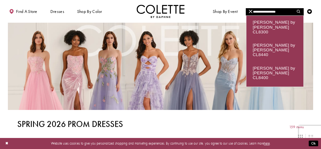 This screenshot has width=321, height=149. What do you see at coordinates (70, 124) in the screenshot?
I see `h1: Spring 2026 Prom Dresses` at bounding box center [70, 124].